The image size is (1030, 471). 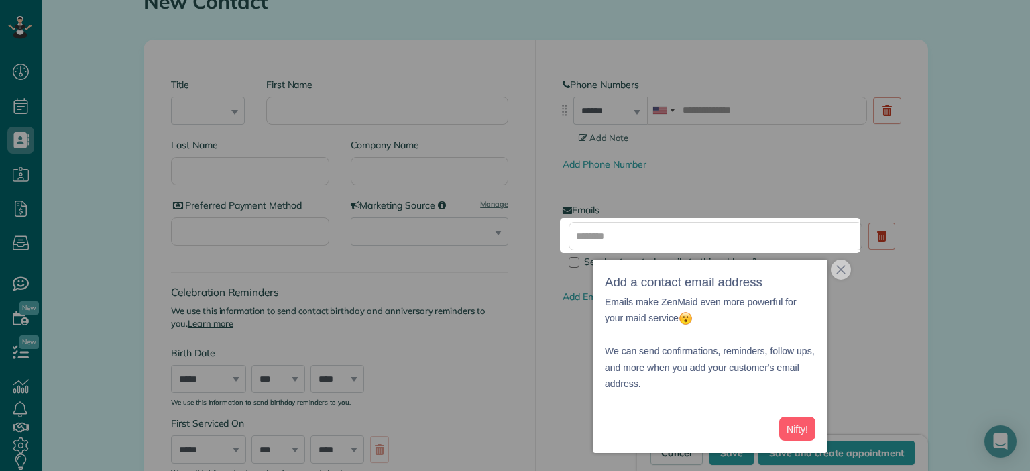 What do you see at coordinates (797, 428) in the screenshot?
I see `button: Nifty!` at bounding box center [797, 428].